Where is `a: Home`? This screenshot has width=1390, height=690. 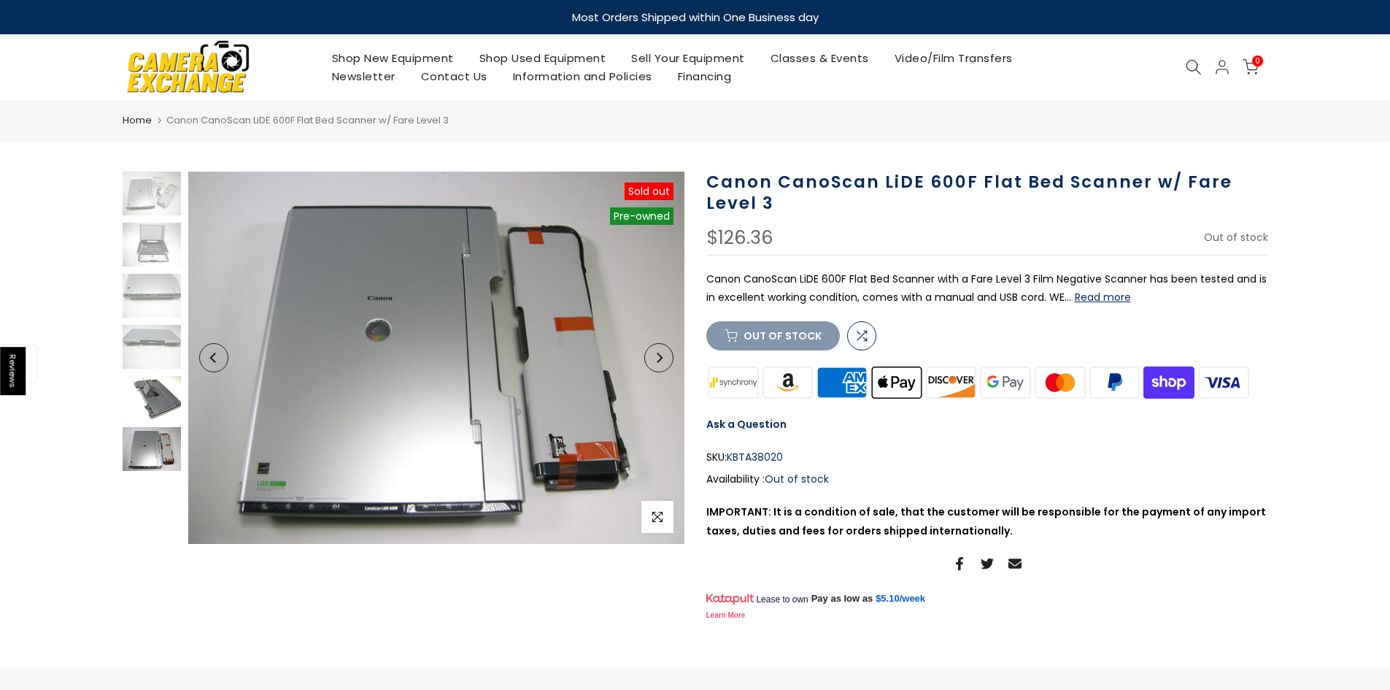
a: Home is located at coordinates (137, 120).